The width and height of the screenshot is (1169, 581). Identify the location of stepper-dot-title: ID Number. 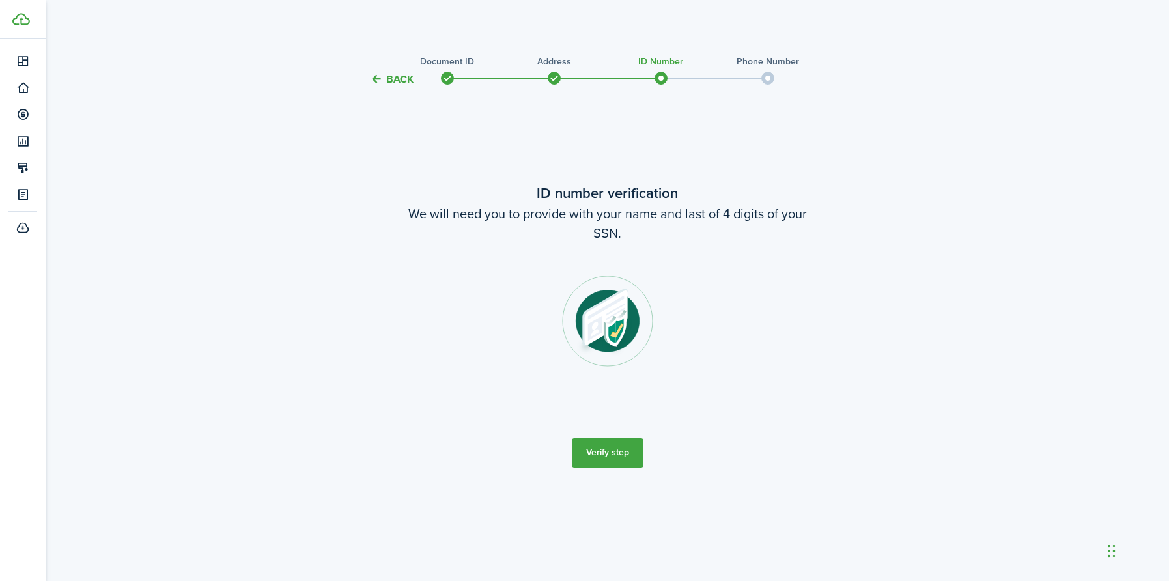
(660, 61).